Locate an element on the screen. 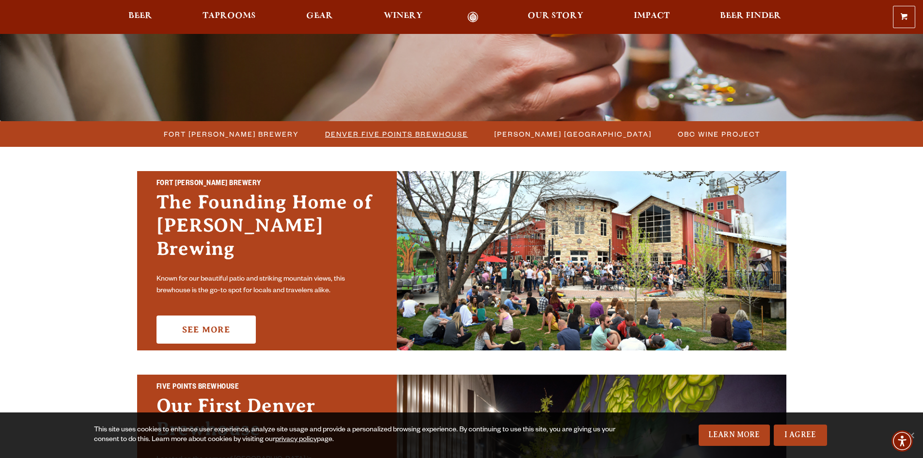 Image resolution: width=923 pixels, height=458 pixels. h2: Five Points Brewhouse is located at coordinates (267, 388).